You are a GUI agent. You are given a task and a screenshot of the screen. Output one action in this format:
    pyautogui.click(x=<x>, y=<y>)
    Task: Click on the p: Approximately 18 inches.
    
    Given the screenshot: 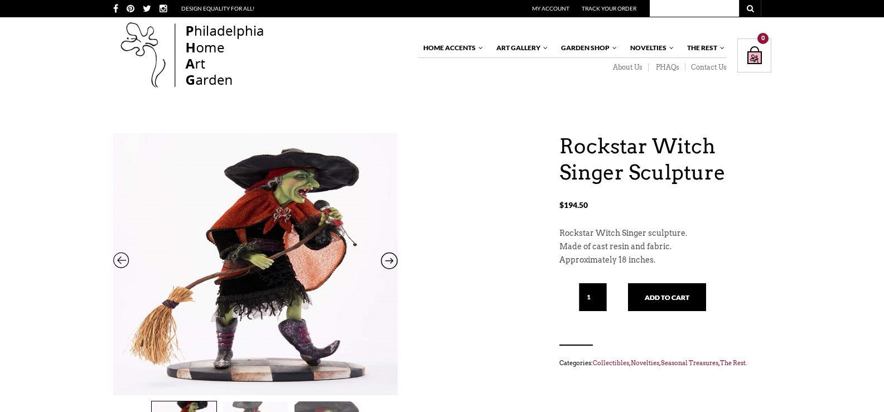 What is the action you would take?
    pyautogui.click(x=666, y=261)
    